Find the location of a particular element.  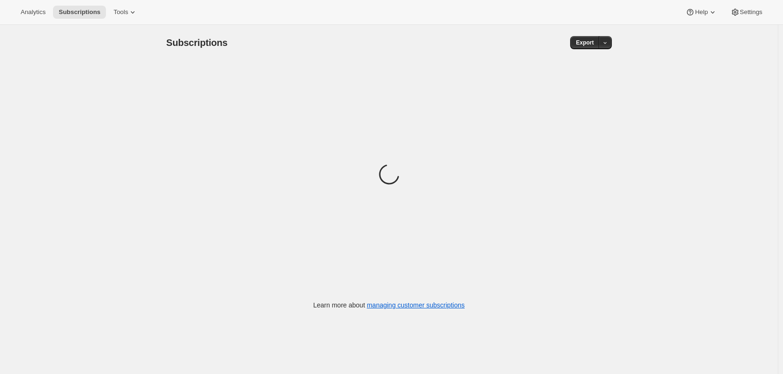

button: Tools is located at coordinates (125, 12).